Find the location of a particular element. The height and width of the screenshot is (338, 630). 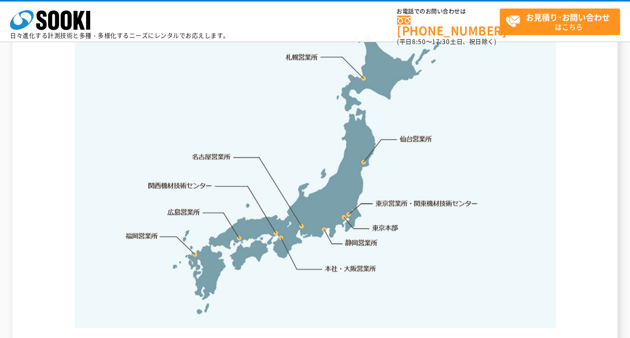

span: 17:30 is located at coordinates (441, 42).